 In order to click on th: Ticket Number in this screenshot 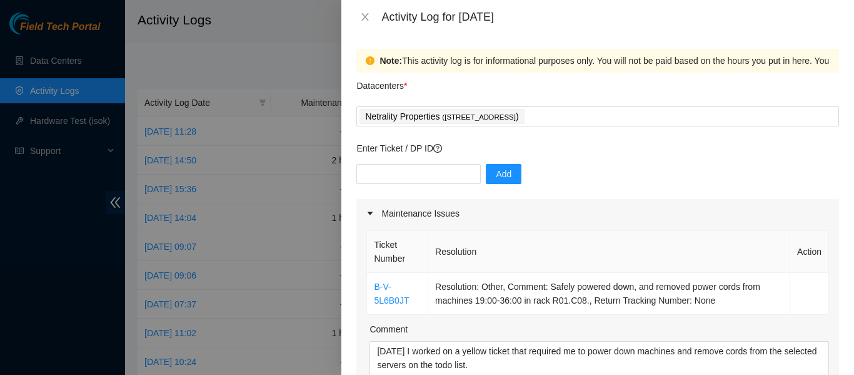, I will do `click(398, 251)`.